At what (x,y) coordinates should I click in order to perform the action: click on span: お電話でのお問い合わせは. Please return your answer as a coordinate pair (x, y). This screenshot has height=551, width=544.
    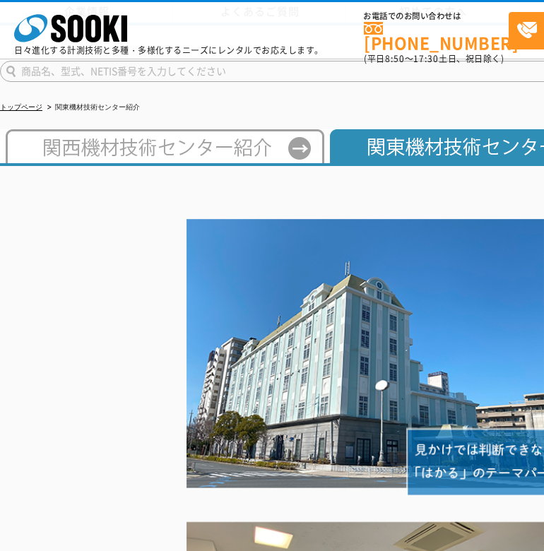
    Looking at the image, I should click on (436, 16).